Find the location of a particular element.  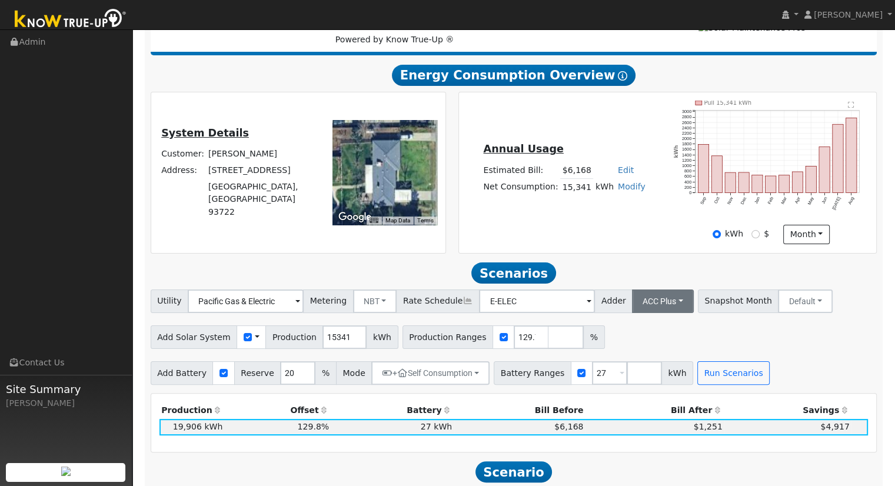

td: Customer: is located at coordinates (183, 154).